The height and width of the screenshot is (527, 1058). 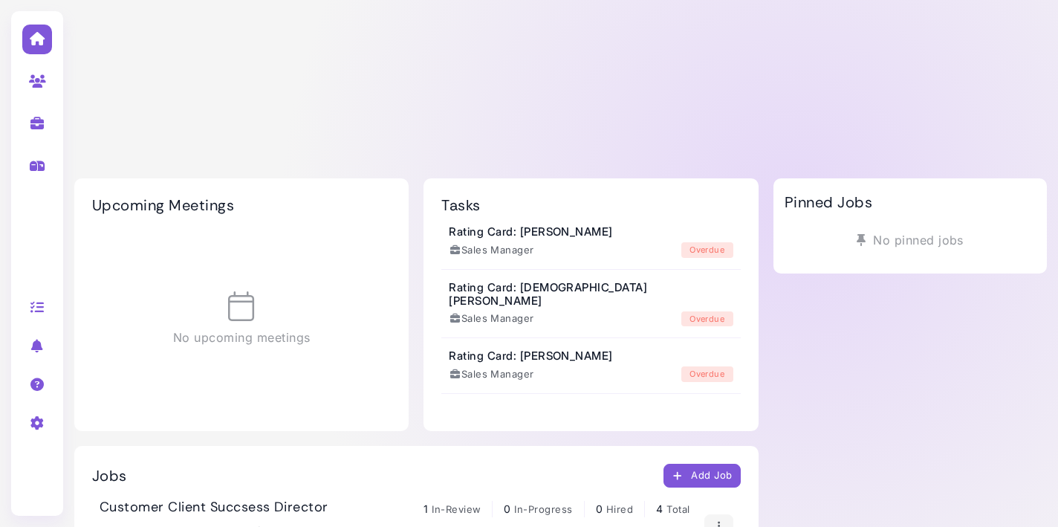 I want to click on div: No upcoming meetings, so click(x=241, y=319).